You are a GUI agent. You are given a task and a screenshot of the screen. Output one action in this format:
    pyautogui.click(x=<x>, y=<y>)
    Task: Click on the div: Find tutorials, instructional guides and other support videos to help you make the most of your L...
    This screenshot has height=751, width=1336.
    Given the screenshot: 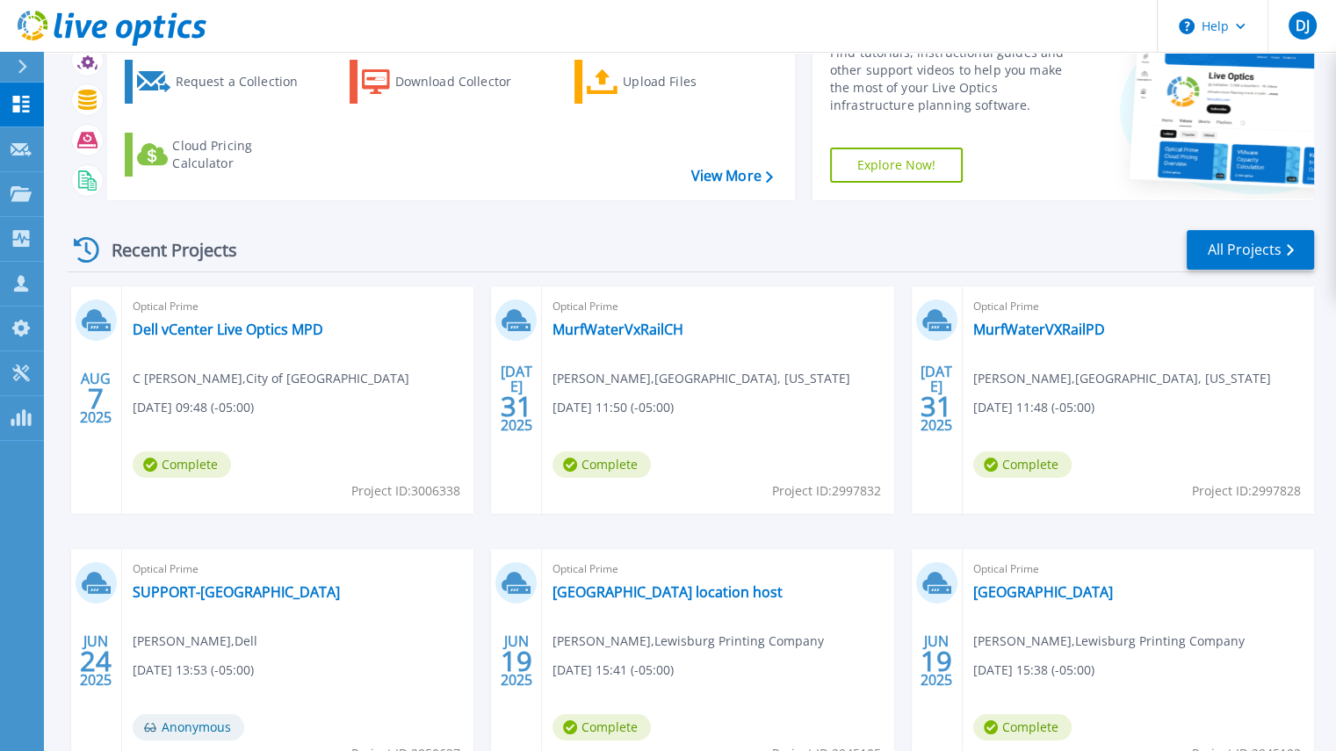 What is the action you would take?
    pyautogui.click(x=955, y=79)
    